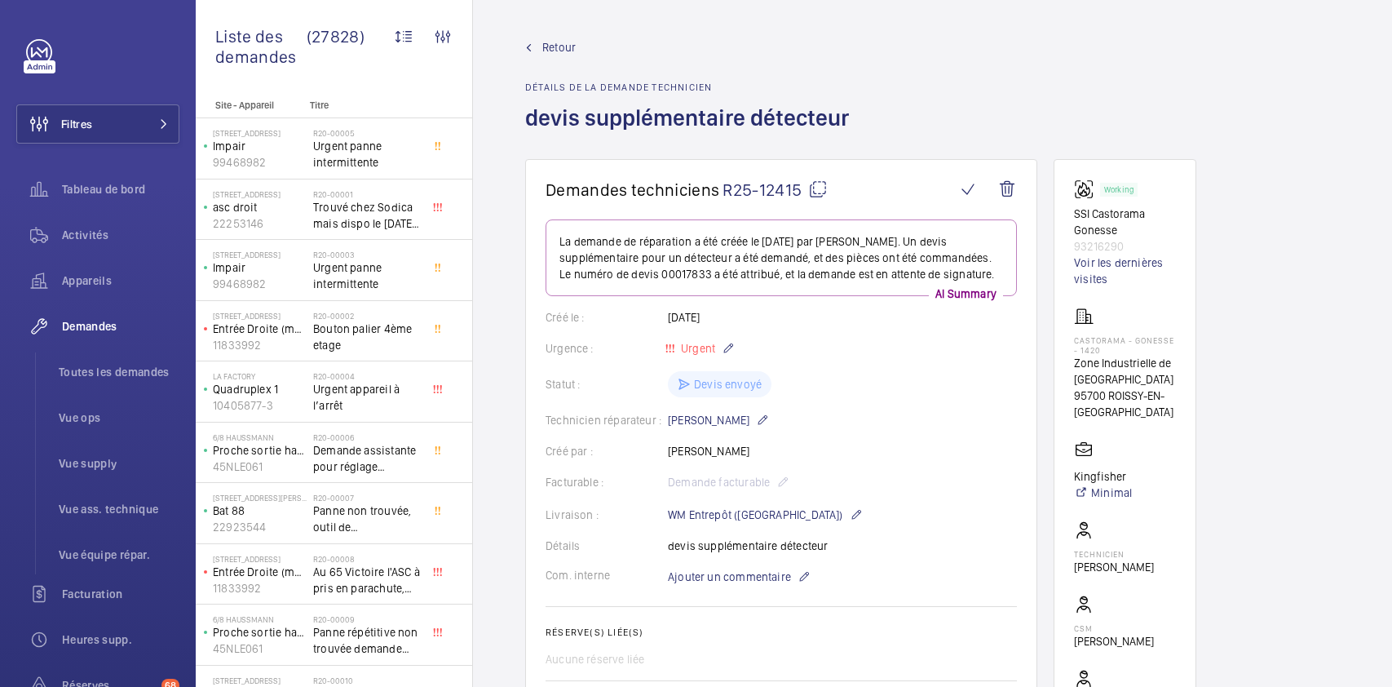  Describe the element at coordinates (121, 326) in the screenshot. I see `span: Demandes` at that location.